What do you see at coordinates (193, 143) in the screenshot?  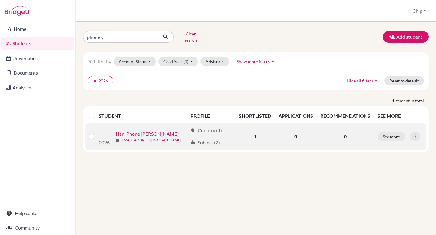 I see `span: local_library` at bounding box center [193, 143].